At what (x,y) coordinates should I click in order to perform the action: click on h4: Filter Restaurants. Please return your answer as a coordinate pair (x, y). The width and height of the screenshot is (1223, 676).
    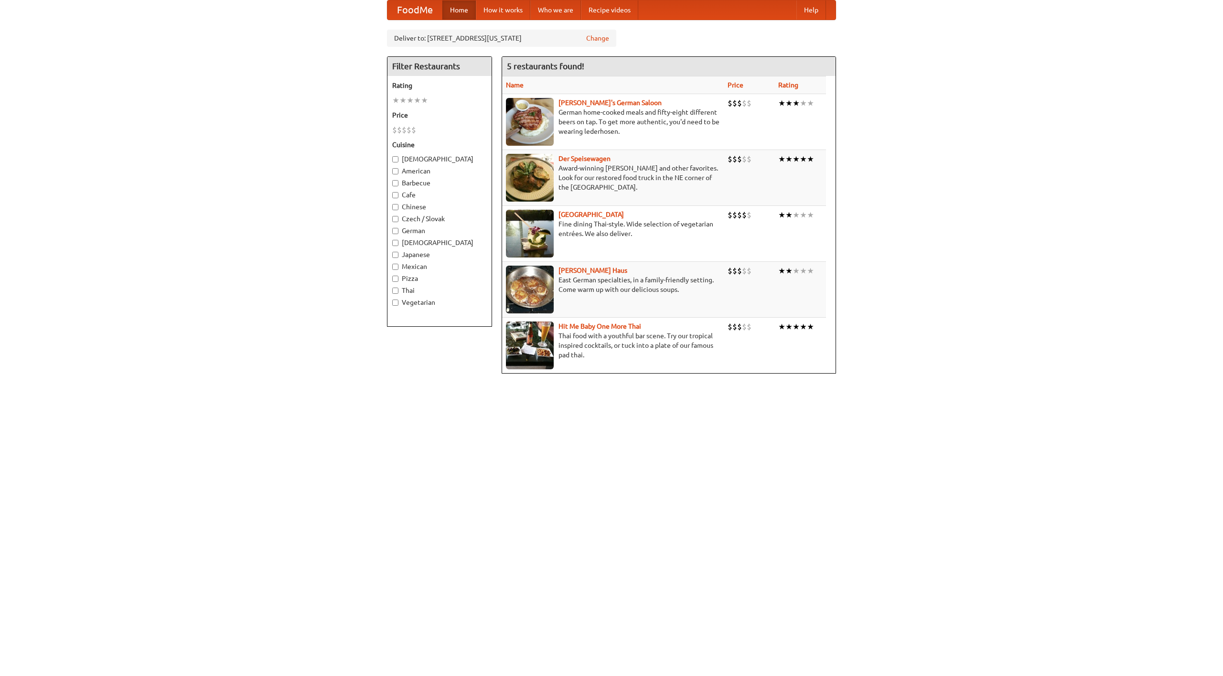
    Looking at the image, I should click on (440, 66).